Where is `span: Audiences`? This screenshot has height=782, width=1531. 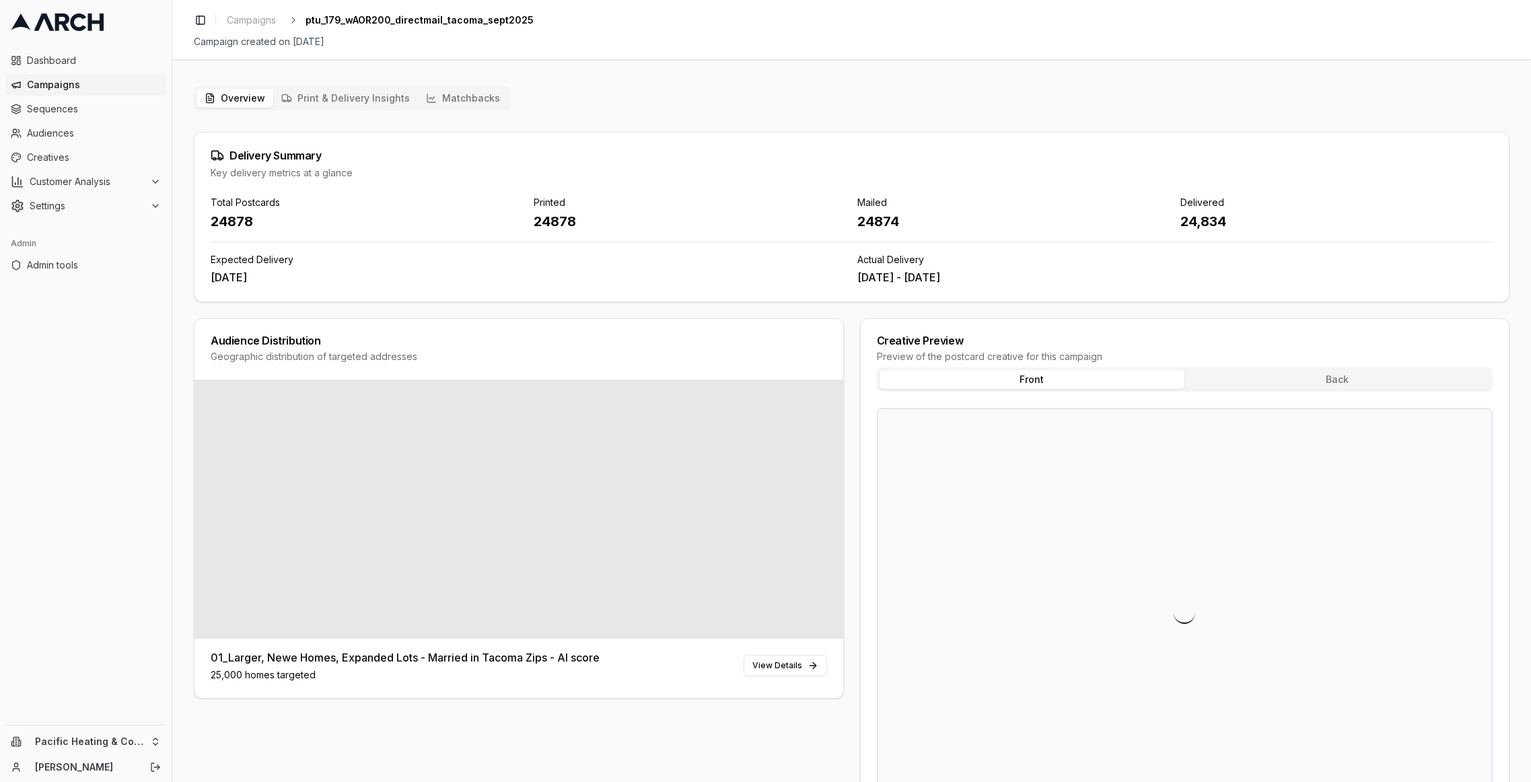 span: Audiences is located at coordinates (94, 133).